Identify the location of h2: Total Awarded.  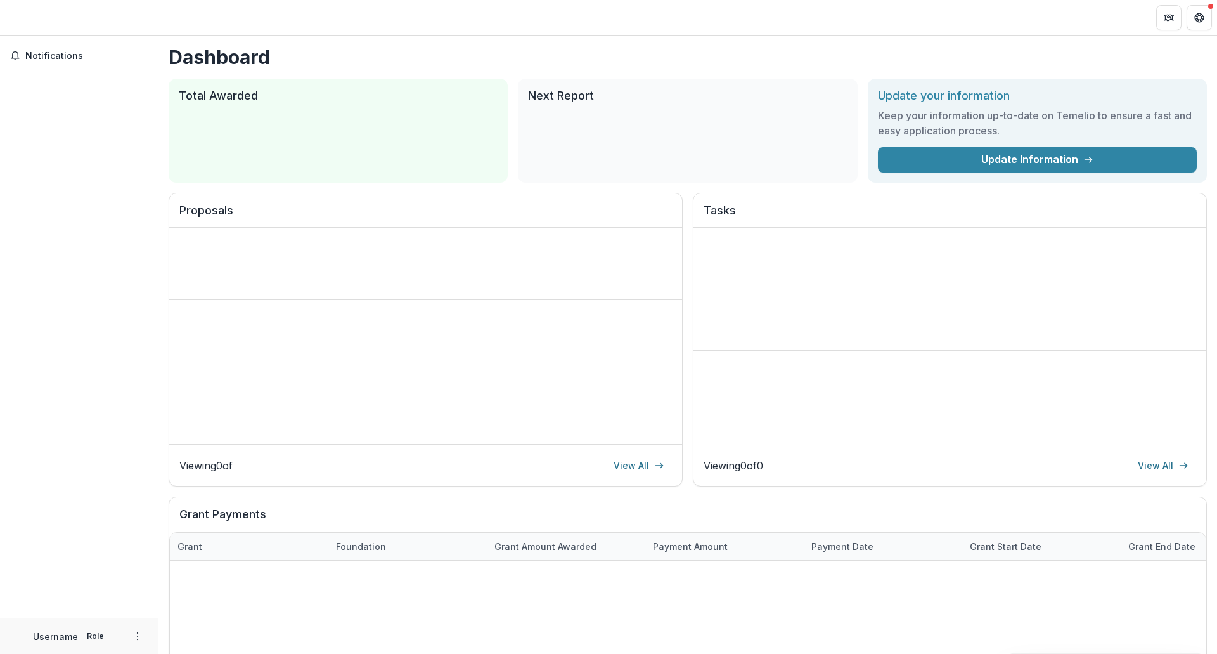
(338, 96).